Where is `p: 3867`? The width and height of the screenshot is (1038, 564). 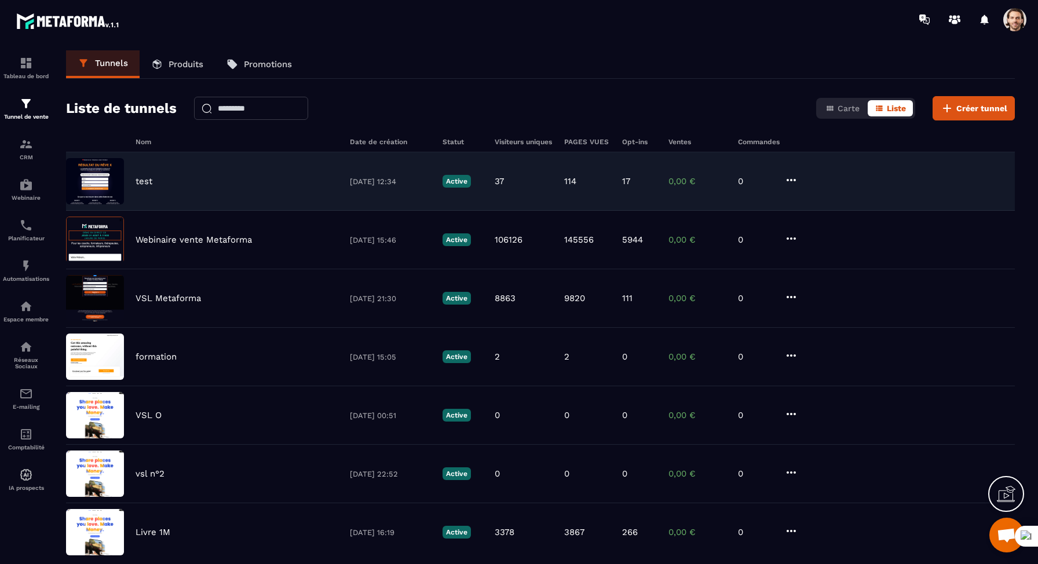 p: 3867 is located at coordinates (574, 532).